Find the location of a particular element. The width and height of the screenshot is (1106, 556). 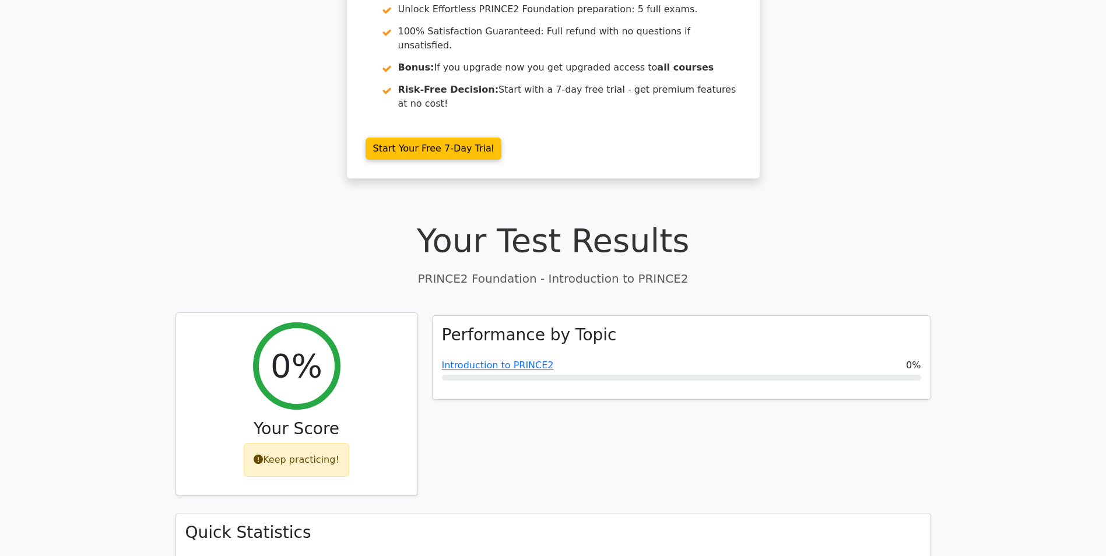

h3: Performance by Topic is located at coordinates (529, 335).